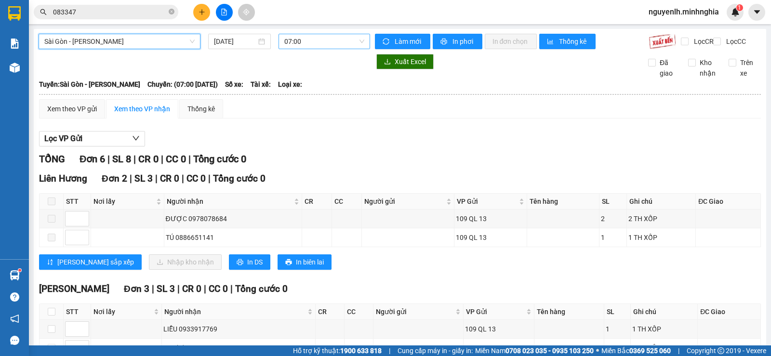  What do you see at coordinates (14, 275) in the screenshot?
I see `img: warehouse-icon` at bounding box center [14, 275].